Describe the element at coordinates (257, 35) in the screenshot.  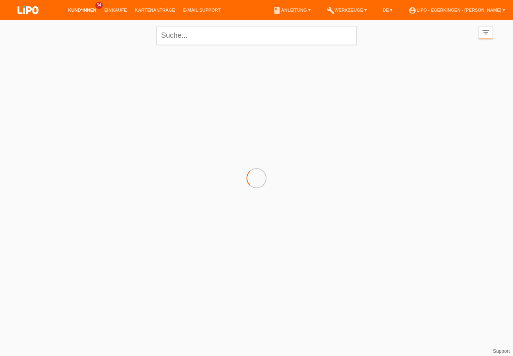
I see `input: Suche...` at that location.